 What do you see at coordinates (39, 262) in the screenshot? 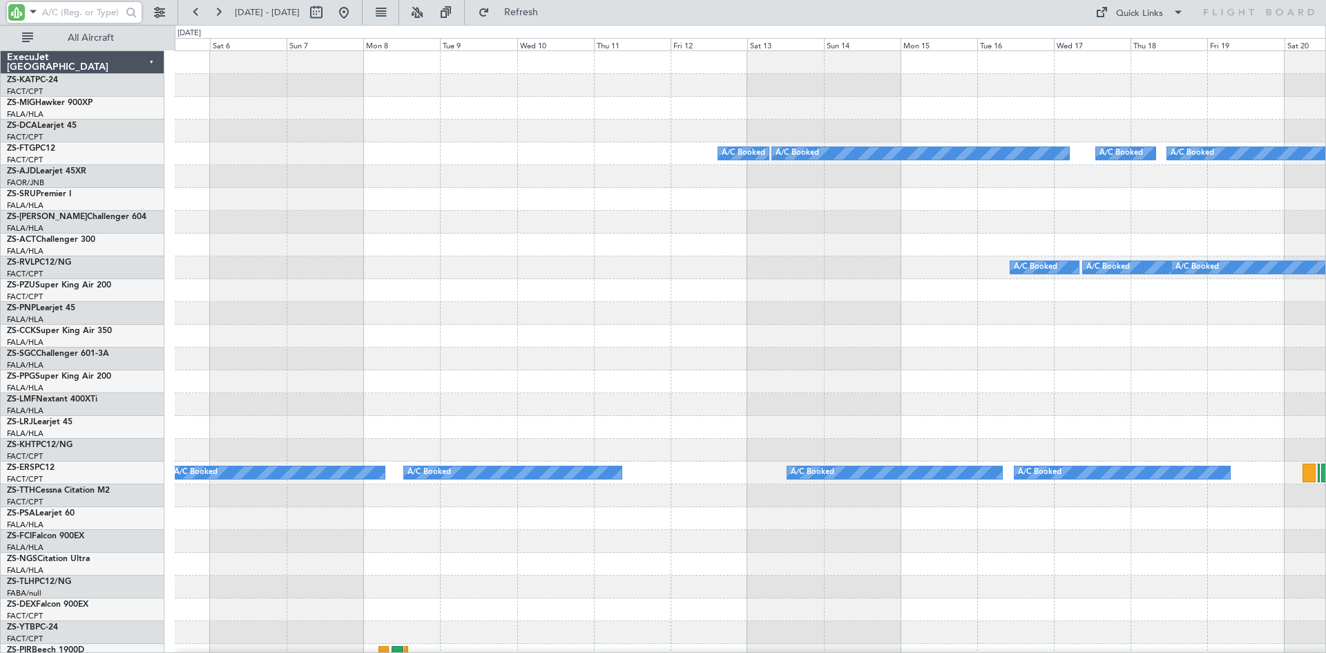
I see `a: ZS-RVLPC12/NG` at bounding box center [39, 262].